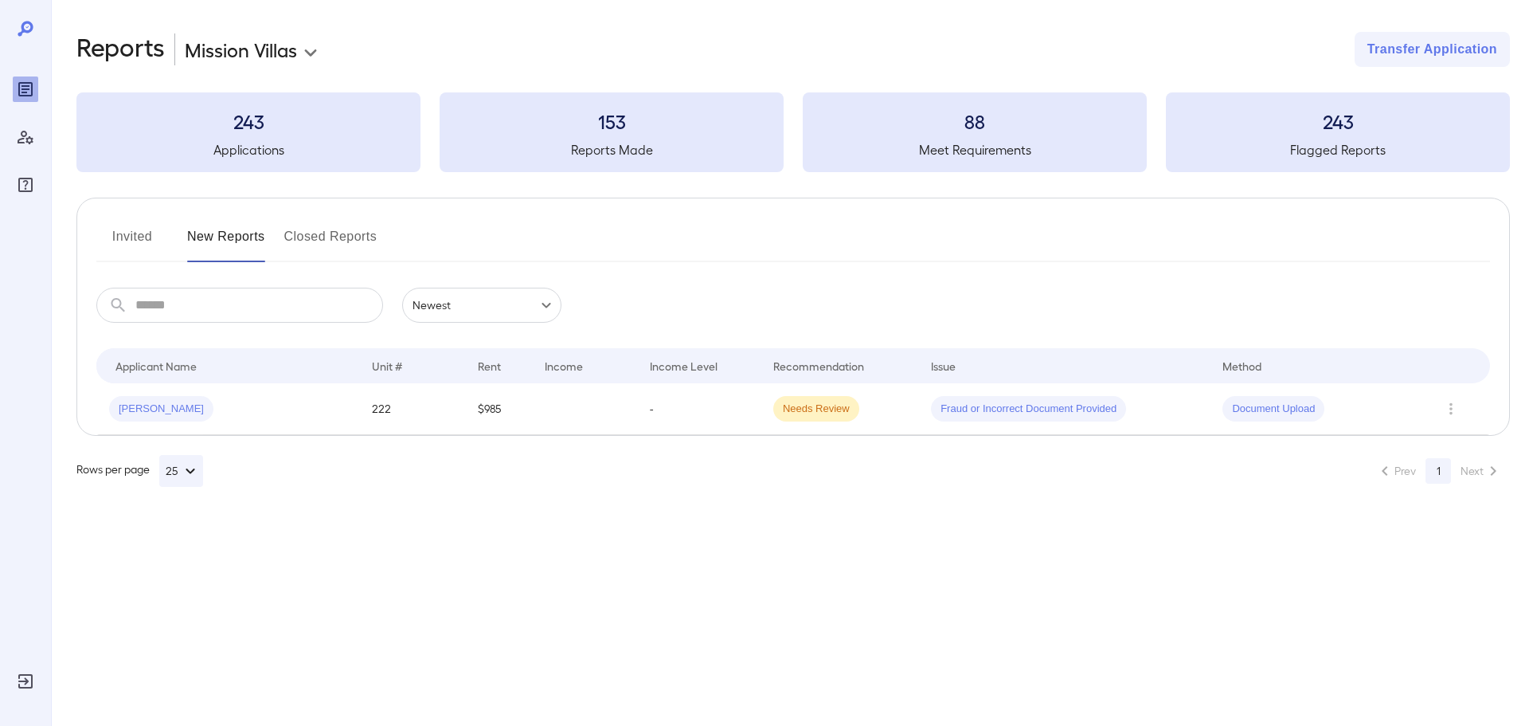 Image resolution: width=1529 pixels, height=726 pixels. Describe the element at coordinates (819, 366) in the screenshot. I see `div: Recommendation` at that location.